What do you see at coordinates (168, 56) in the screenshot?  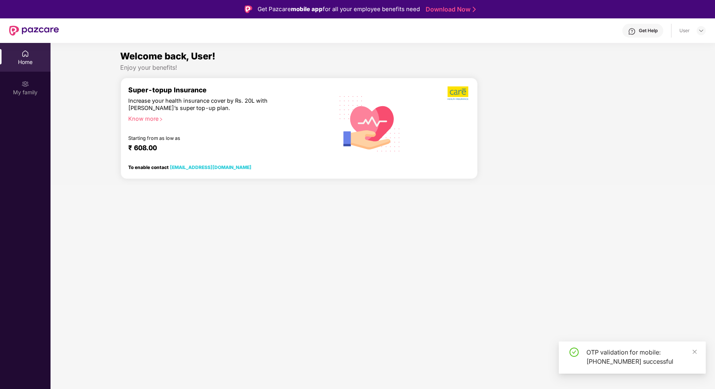 I see `span: Welcome back, User!` at bounding box center [168, 56].